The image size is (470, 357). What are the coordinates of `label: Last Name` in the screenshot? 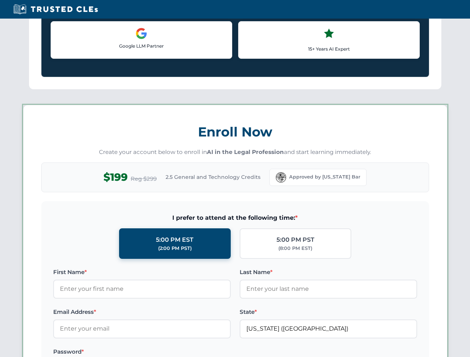 It's located at (328, 272).